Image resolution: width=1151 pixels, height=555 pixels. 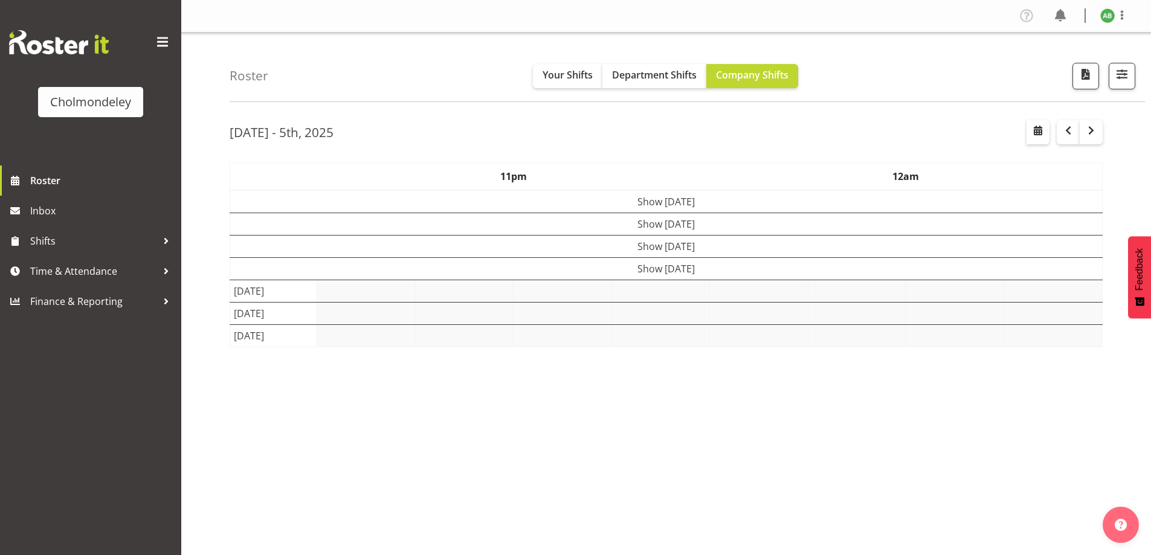 I want to click on span: Time & Attendance, so click(x=94, y=271).